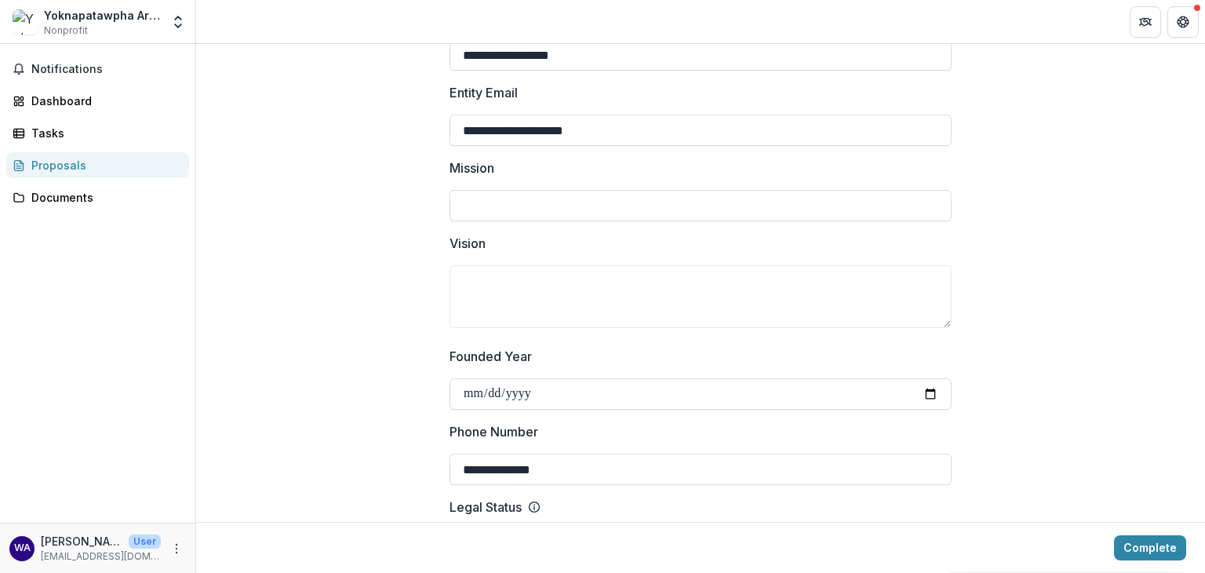 This screenshot has height=573, width=1205. Describe the element at coordinates (66, 31) in the screenshot. I see `span: Nonprofit` at that location.